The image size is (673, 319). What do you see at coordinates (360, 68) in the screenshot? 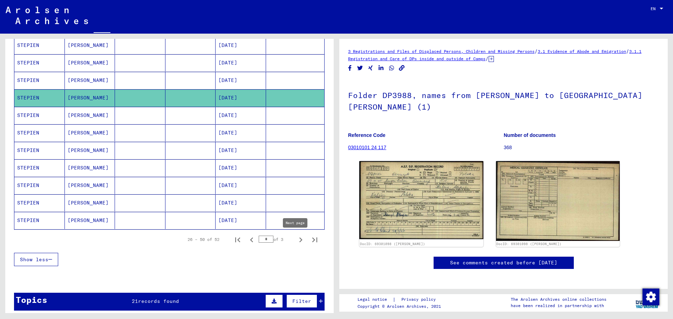
I see `button: Share on Twitter` at bounding box center [360, 68].